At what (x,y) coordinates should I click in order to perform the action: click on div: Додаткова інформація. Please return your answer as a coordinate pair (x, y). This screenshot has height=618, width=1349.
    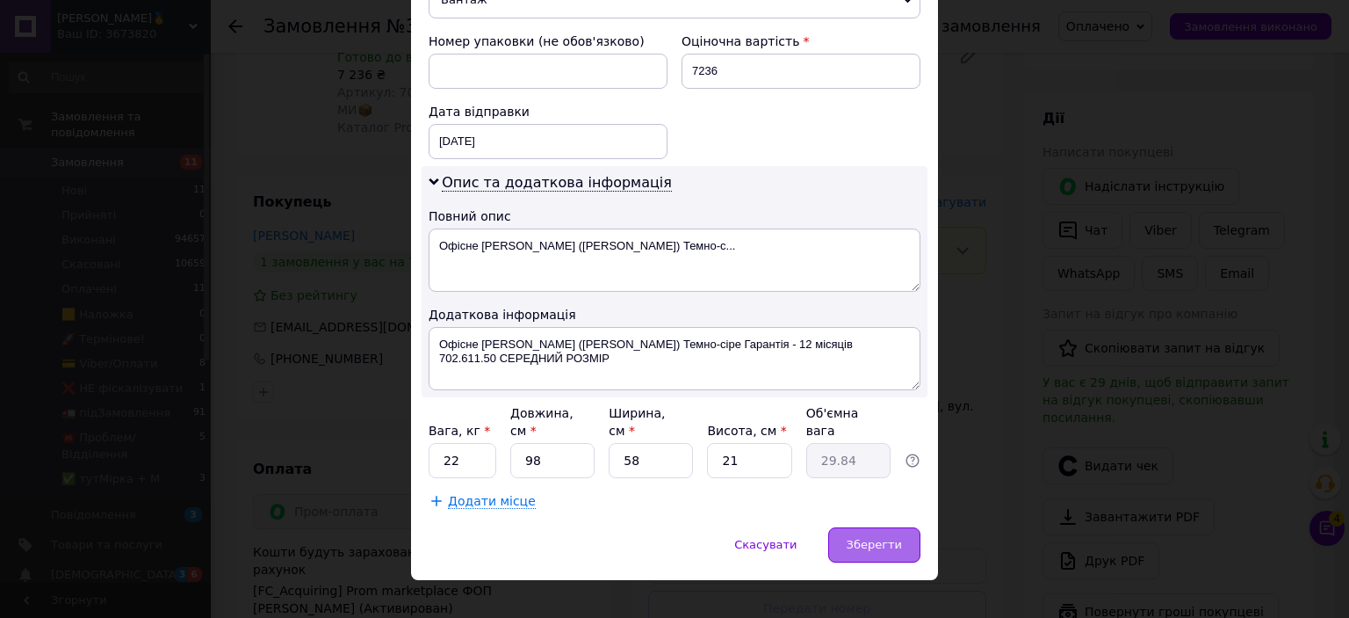
    Looking at the image, I should click on (675, 314).